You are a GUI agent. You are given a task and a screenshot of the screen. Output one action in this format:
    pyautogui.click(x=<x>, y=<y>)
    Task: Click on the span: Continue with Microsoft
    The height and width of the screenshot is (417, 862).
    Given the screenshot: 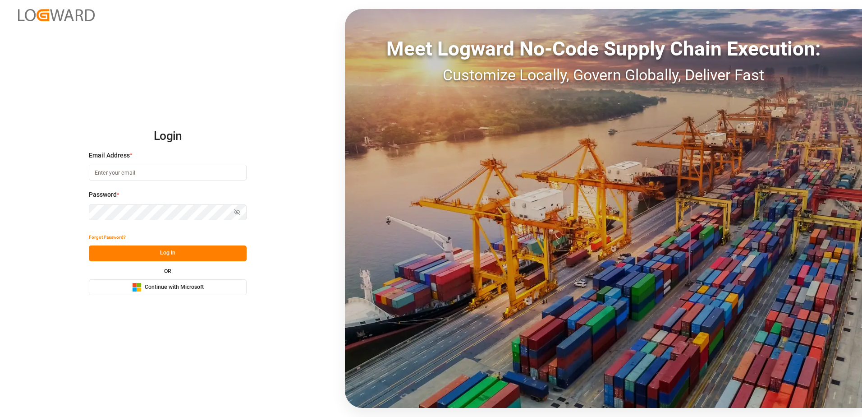 What is the action you would take?
    pyautogui.click(x=174, y=287)
    